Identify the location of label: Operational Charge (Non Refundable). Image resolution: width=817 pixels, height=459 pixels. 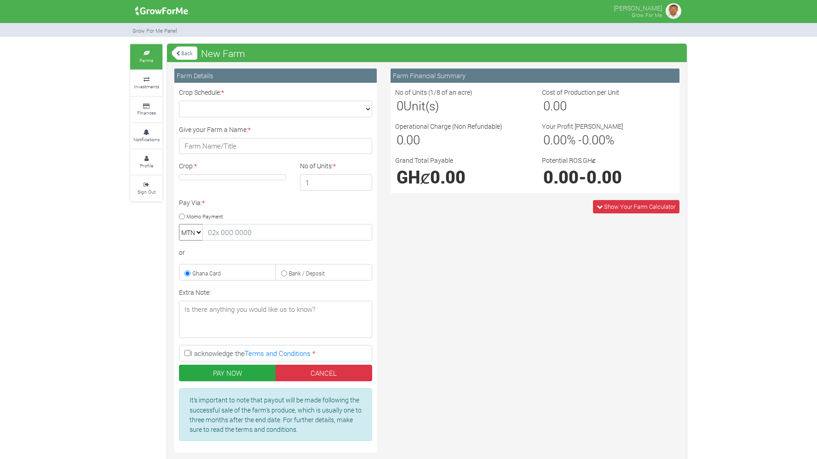
(449, 126).